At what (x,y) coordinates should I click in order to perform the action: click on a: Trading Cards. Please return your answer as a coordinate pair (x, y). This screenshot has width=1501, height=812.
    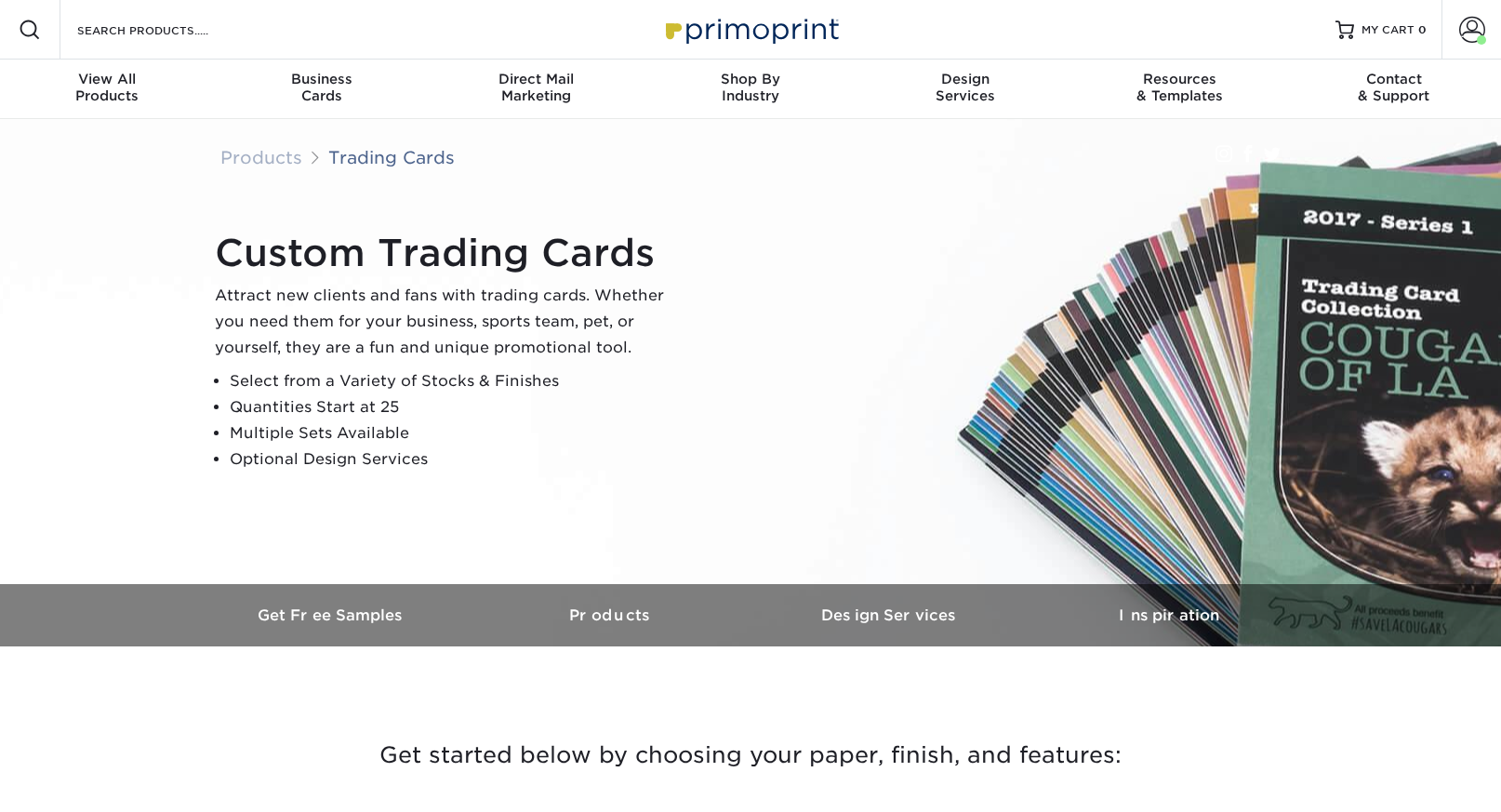
    Looking at the image, I should click on (392, 157).